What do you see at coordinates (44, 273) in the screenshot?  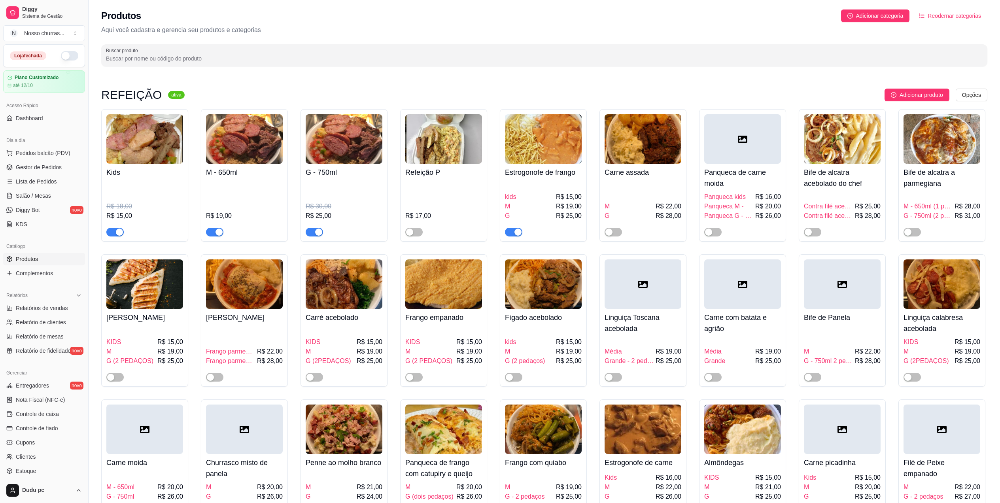 I see `a: Complementos` at bounding box center [44, 273].